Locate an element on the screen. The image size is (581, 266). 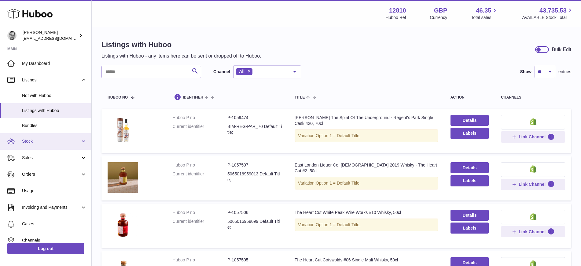
span: Sales is located at coordinates (51, 157).